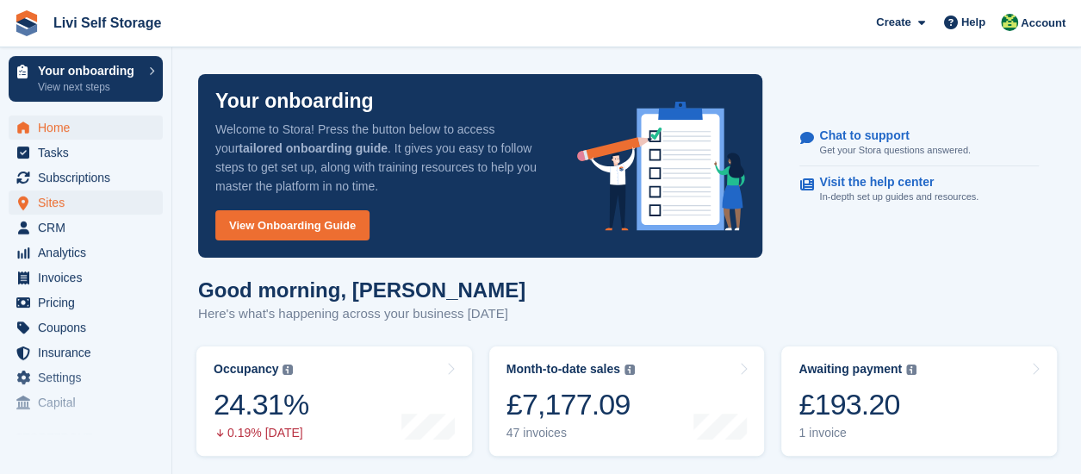 This screenshot has height=474, width=1081. What do you see at coordinates (1043, 23) in the screenshot?
I see `span: Account` at bounding box center [1043, 23].